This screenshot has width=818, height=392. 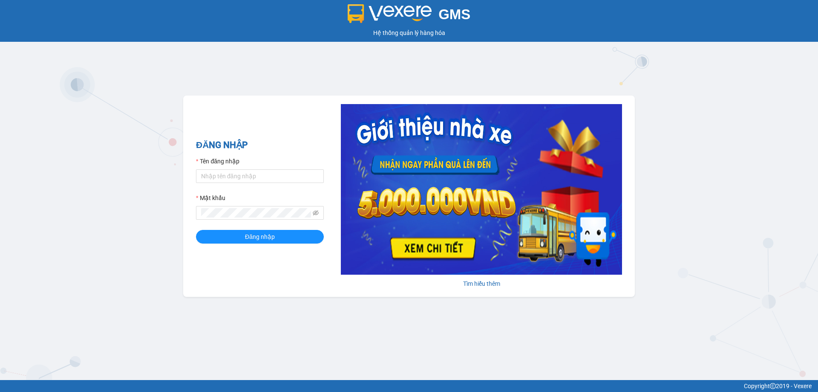 What do you see at coordinates (218, 161) in the screenshot?
I see `label: Tên đăng nhập` at bounding box center [218, 161].